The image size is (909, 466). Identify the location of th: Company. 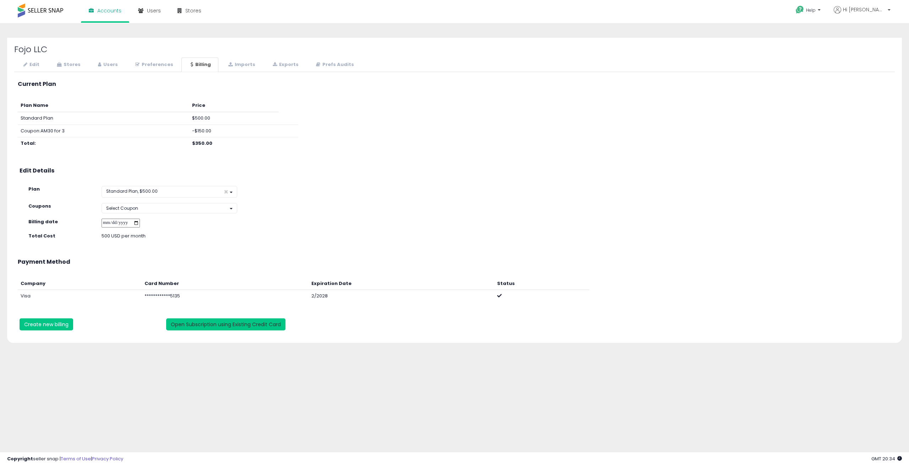
(80, 284).